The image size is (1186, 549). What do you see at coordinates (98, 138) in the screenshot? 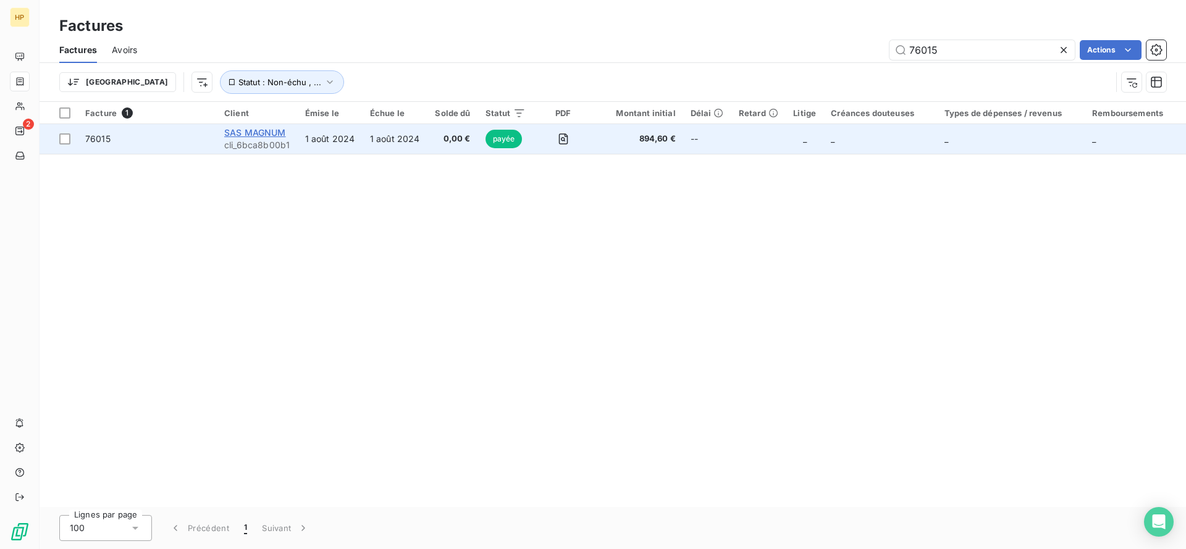
I see `span: 76015` at bounding box center [98, 138].